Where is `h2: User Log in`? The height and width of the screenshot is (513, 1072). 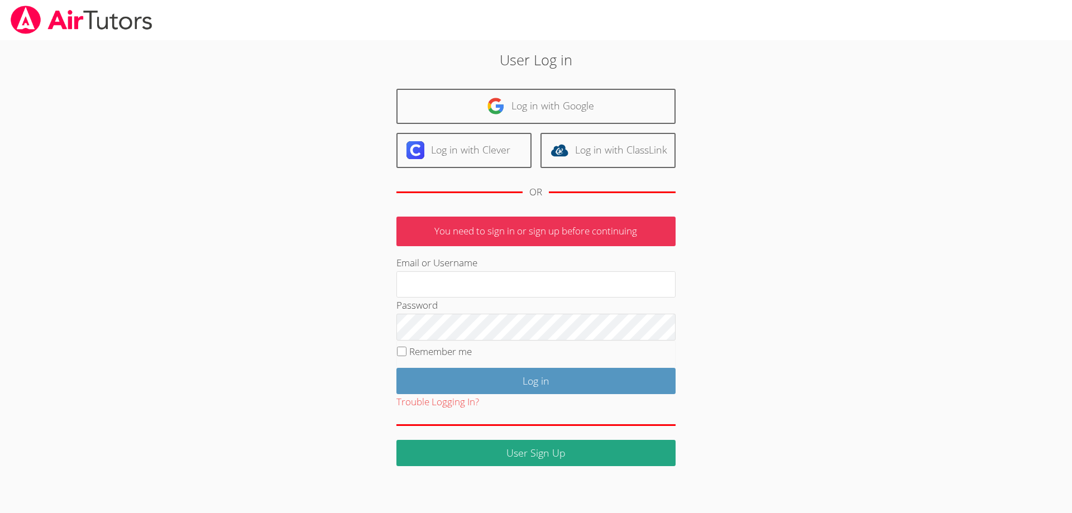
h2: User Log in is located at coordinates (536, 60).